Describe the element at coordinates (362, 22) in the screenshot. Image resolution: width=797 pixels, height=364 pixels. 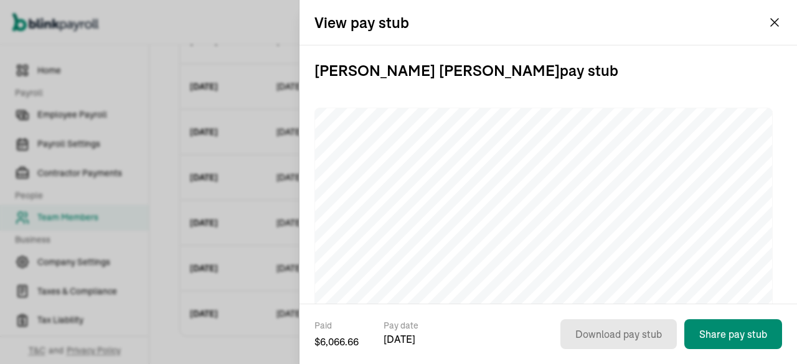
I see `h2: View pay stub` at that location.